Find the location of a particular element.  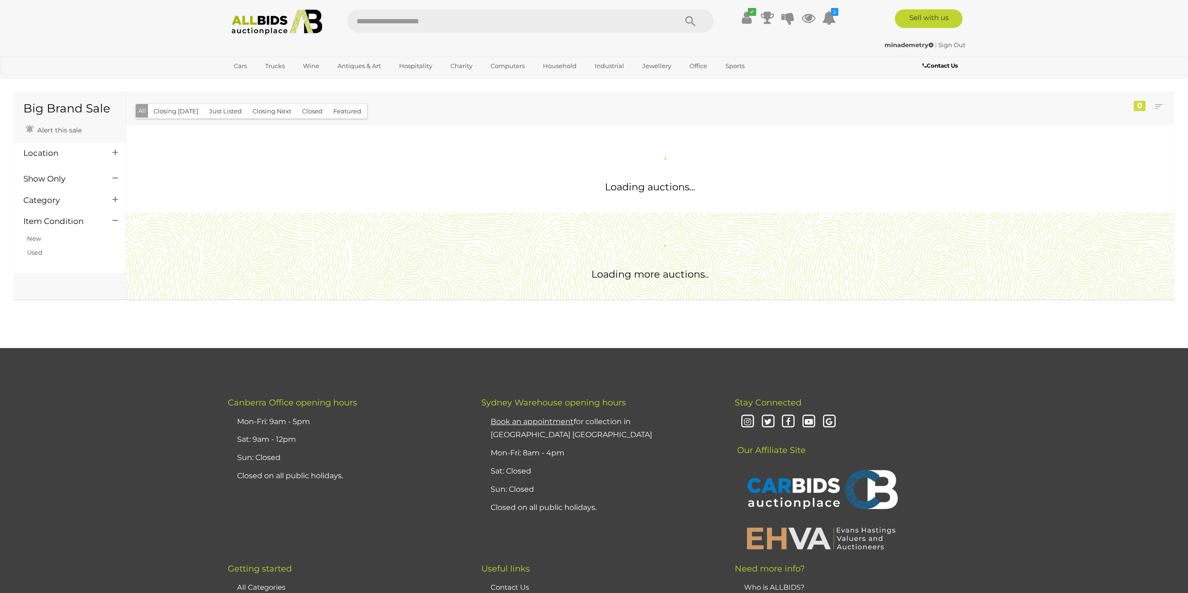

div: 0 is located at coordinates (1139, 106).